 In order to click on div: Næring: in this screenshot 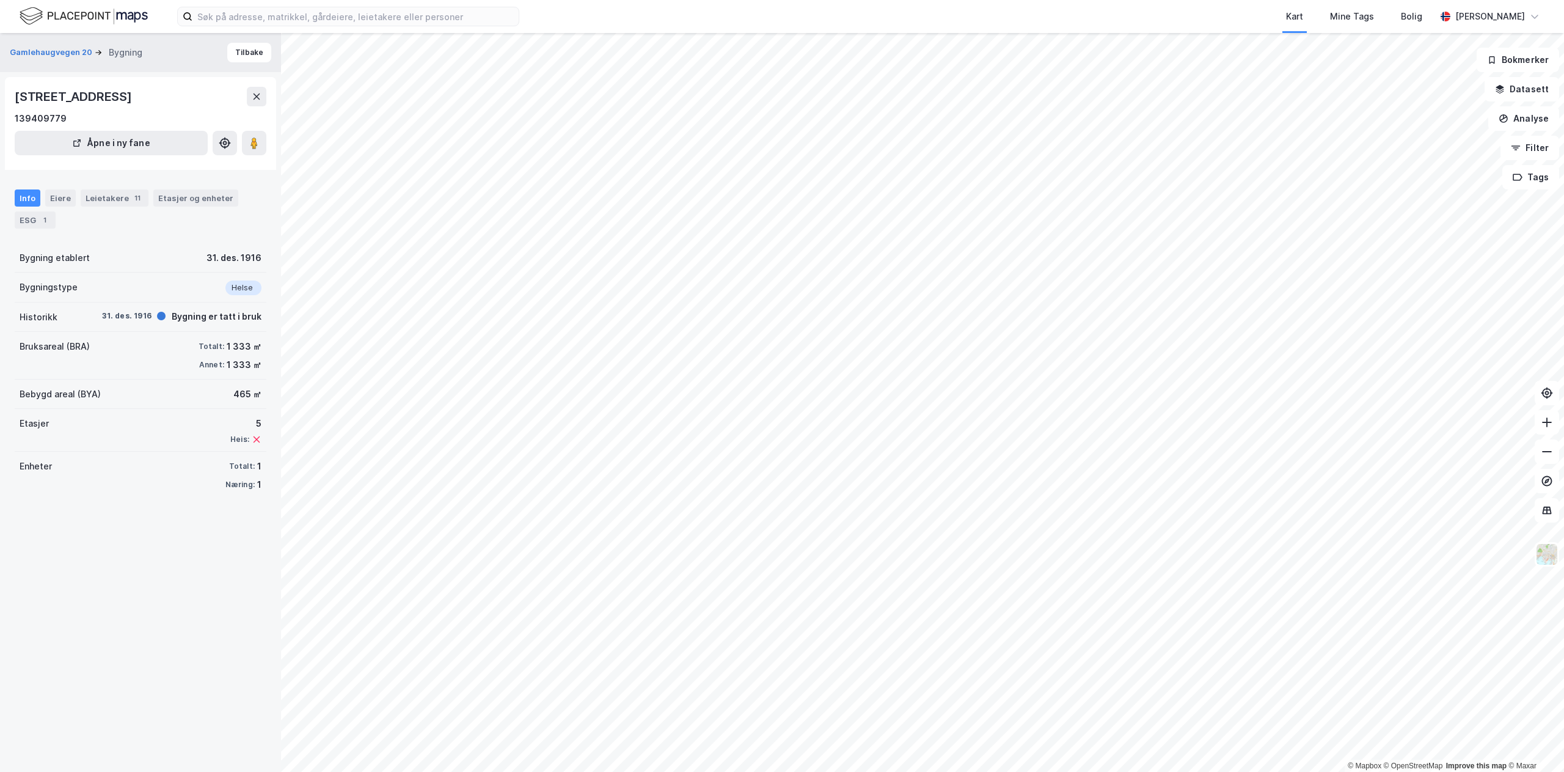, I will do `click(240, 485)`.